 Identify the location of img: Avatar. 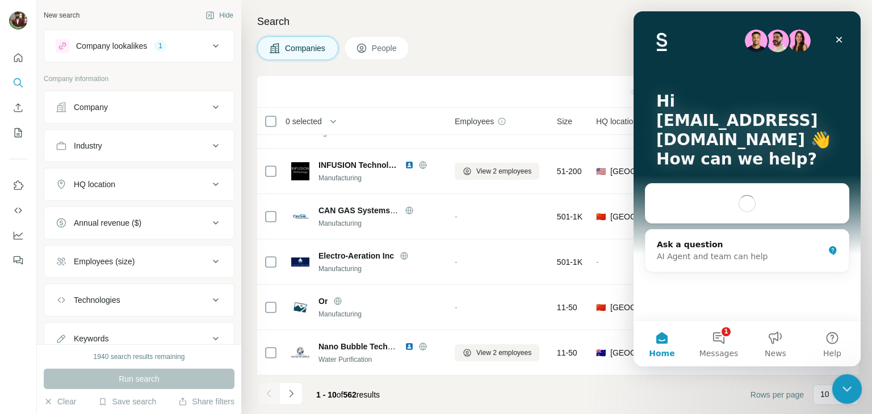
(18, 20).